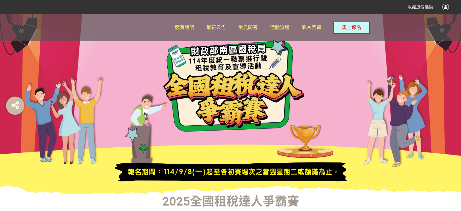  What do you see at coordinates (352, 27) in the screenshot?
I see `span: 馬上報名` at bounding box center [352, 27].